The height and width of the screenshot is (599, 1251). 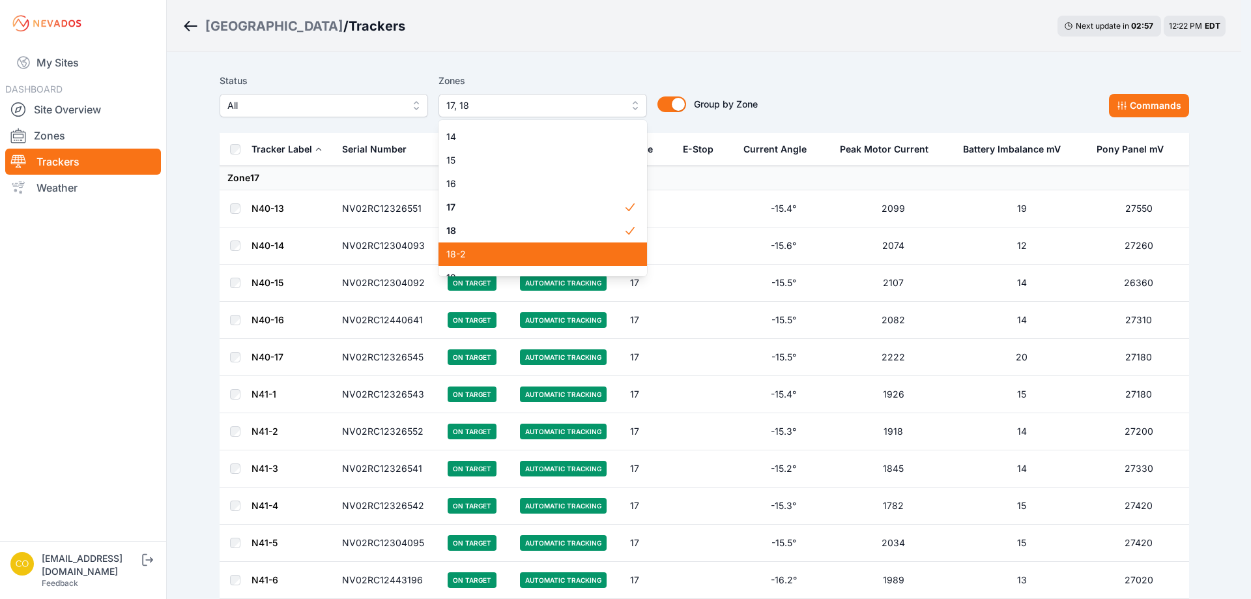 I want to click on span: 18, so click(x=535, y=231).